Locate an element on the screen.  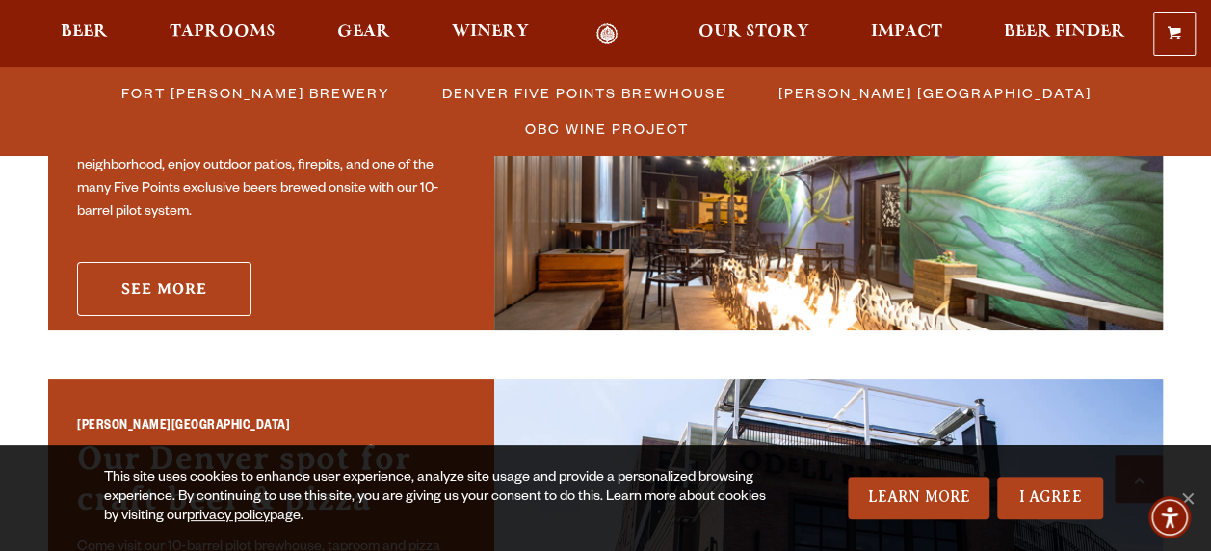
a: Gear is located at coordinates (363, 34).